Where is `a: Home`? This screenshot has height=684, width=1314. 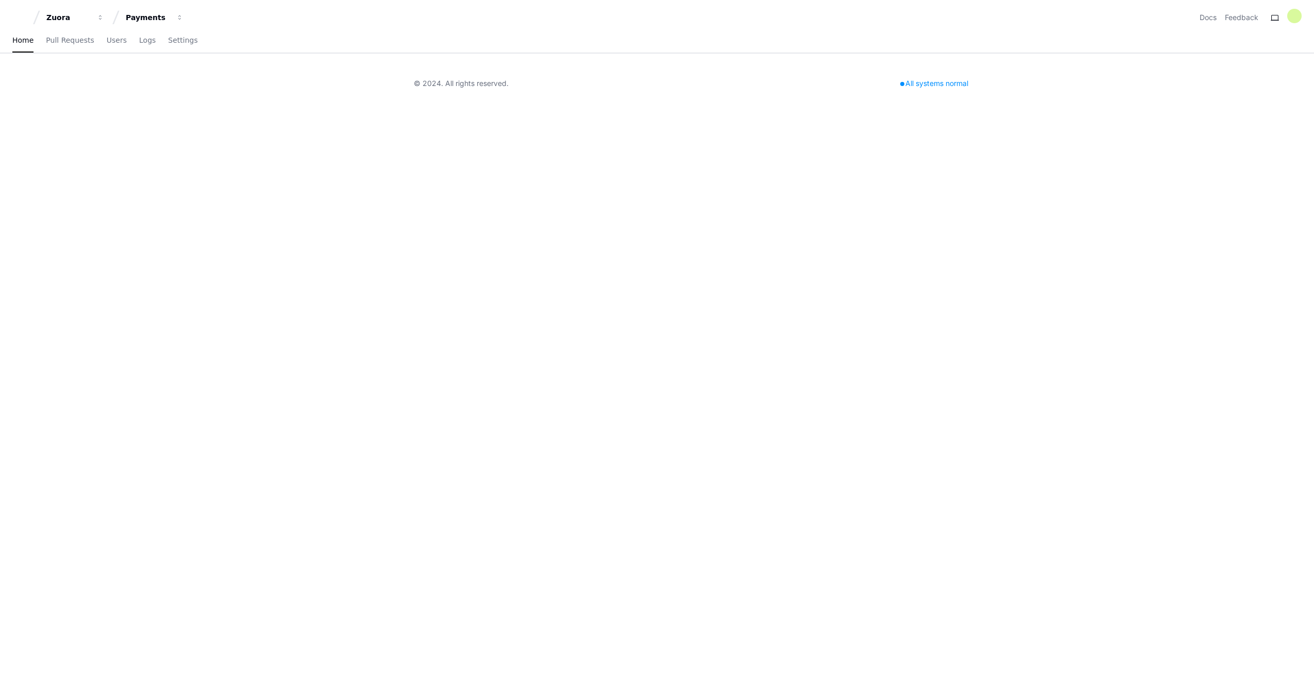
a: Home is located at coordinates (23, 41).